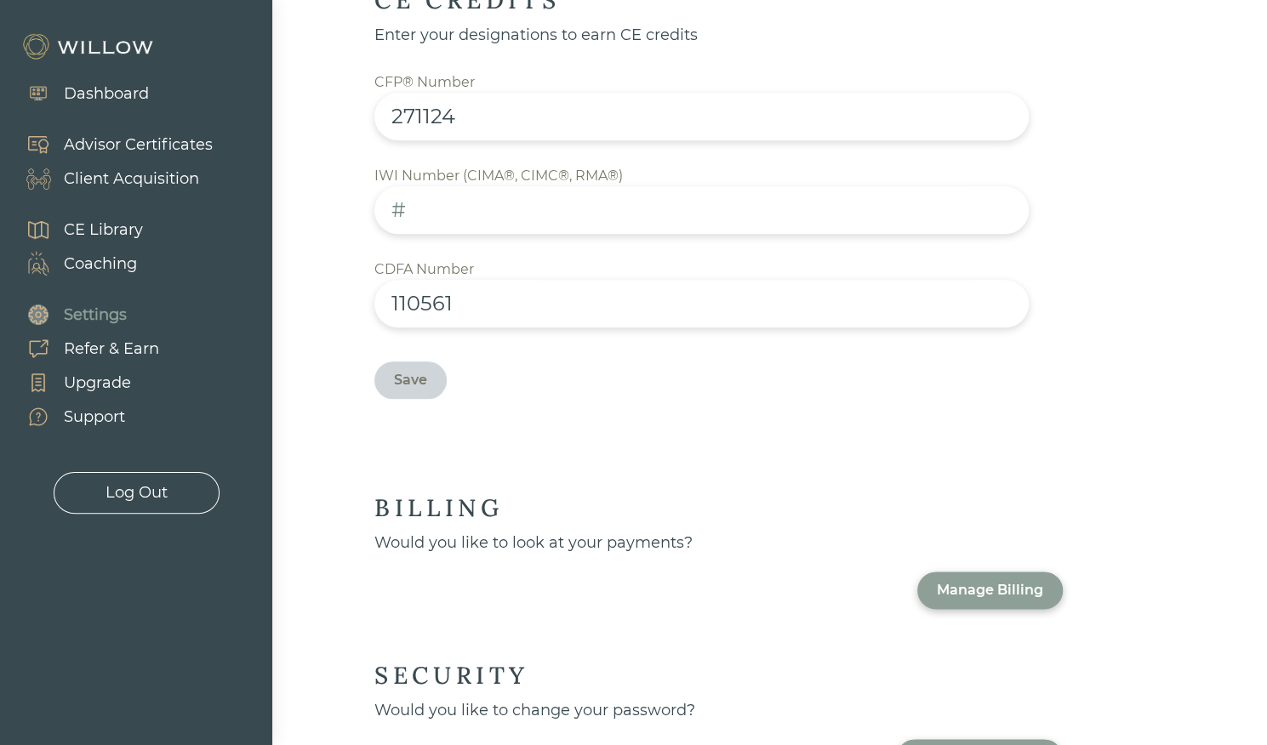 This screenshot has height=745, width=1267. Describe the element at coordinates (499, 176) in the screenshot. I see `div: IWI Number (CIMA®, CIMC®, RMA®)` at that location.